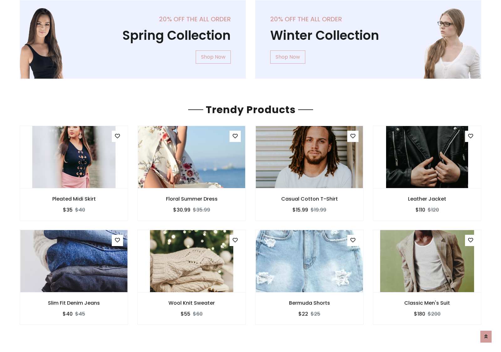  Describe the element at coordinates (434, 314) in the screenshot. I see `del: $200` at that location.